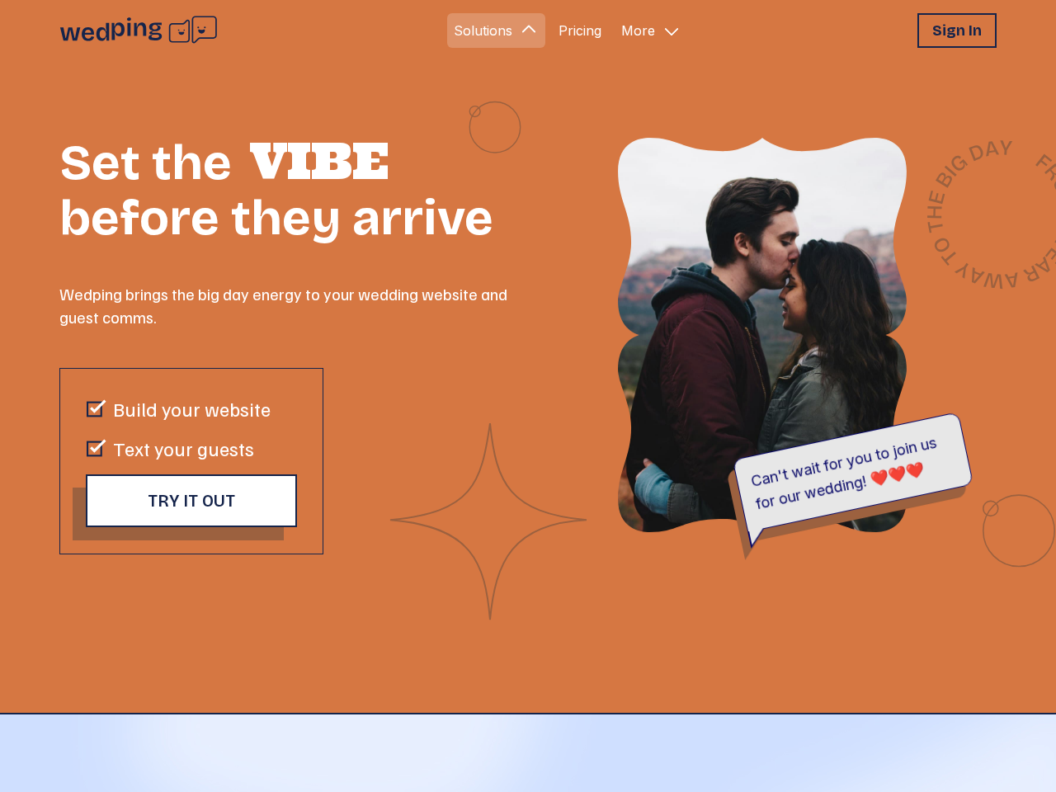  What do you see at coordinates (957, 31) in the screenshot?
I see `button: Sign In` at bounding box center [957, 31].